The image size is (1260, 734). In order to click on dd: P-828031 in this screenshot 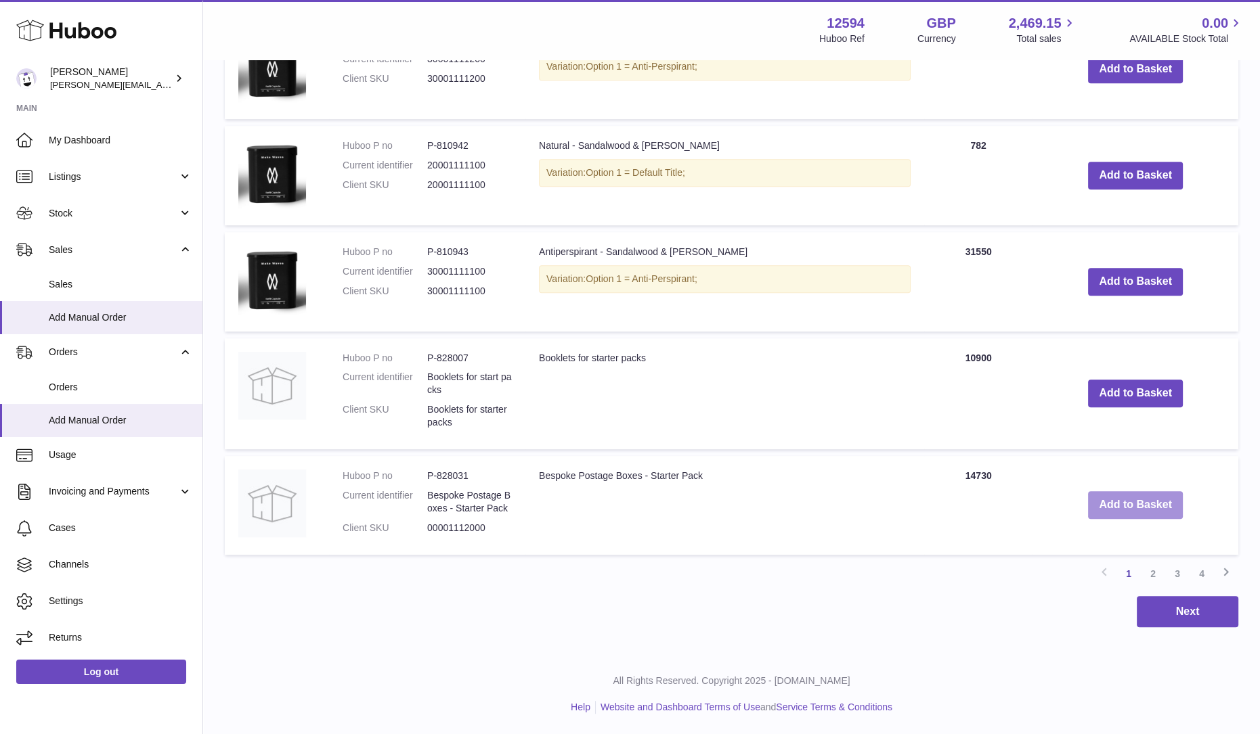, I will do `click(469, 476)`.